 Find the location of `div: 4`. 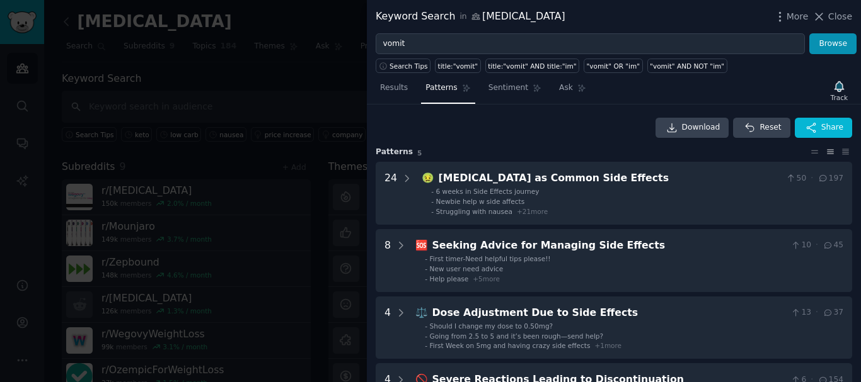

div: 4 is located at coordinates (387, 328).